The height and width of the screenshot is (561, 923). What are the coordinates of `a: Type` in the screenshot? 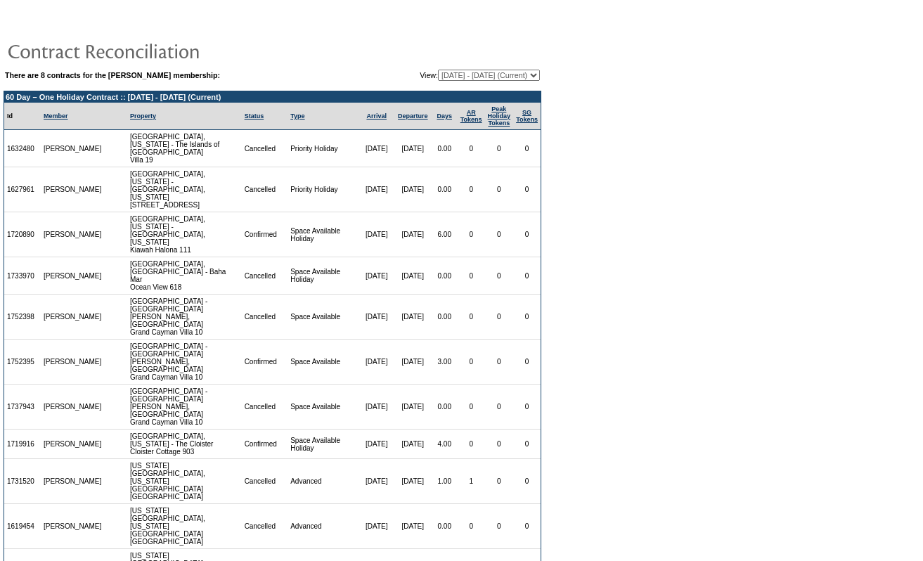 It's located at (297, 116).